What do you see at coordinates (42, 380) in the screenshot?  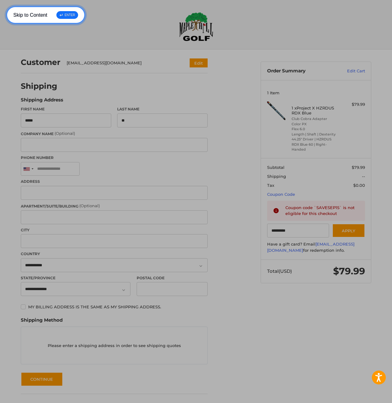 I see `button: Continue` at bounding box center [42, 380].